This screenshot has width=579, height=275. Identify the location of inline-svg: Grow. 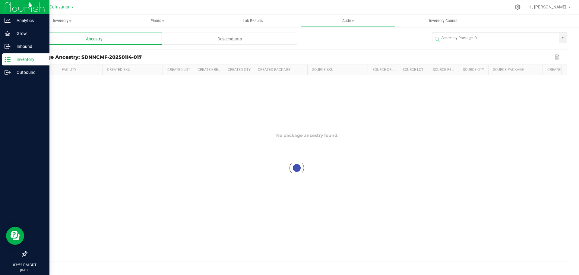
(8, 33).